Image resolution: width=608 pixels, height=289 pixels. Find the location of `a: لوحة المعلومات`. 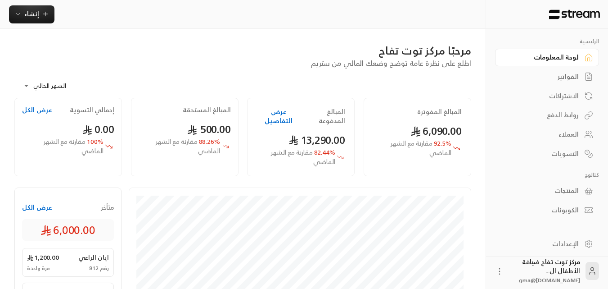

a: لوحة المعلومات is located at coordinates (547, 57).